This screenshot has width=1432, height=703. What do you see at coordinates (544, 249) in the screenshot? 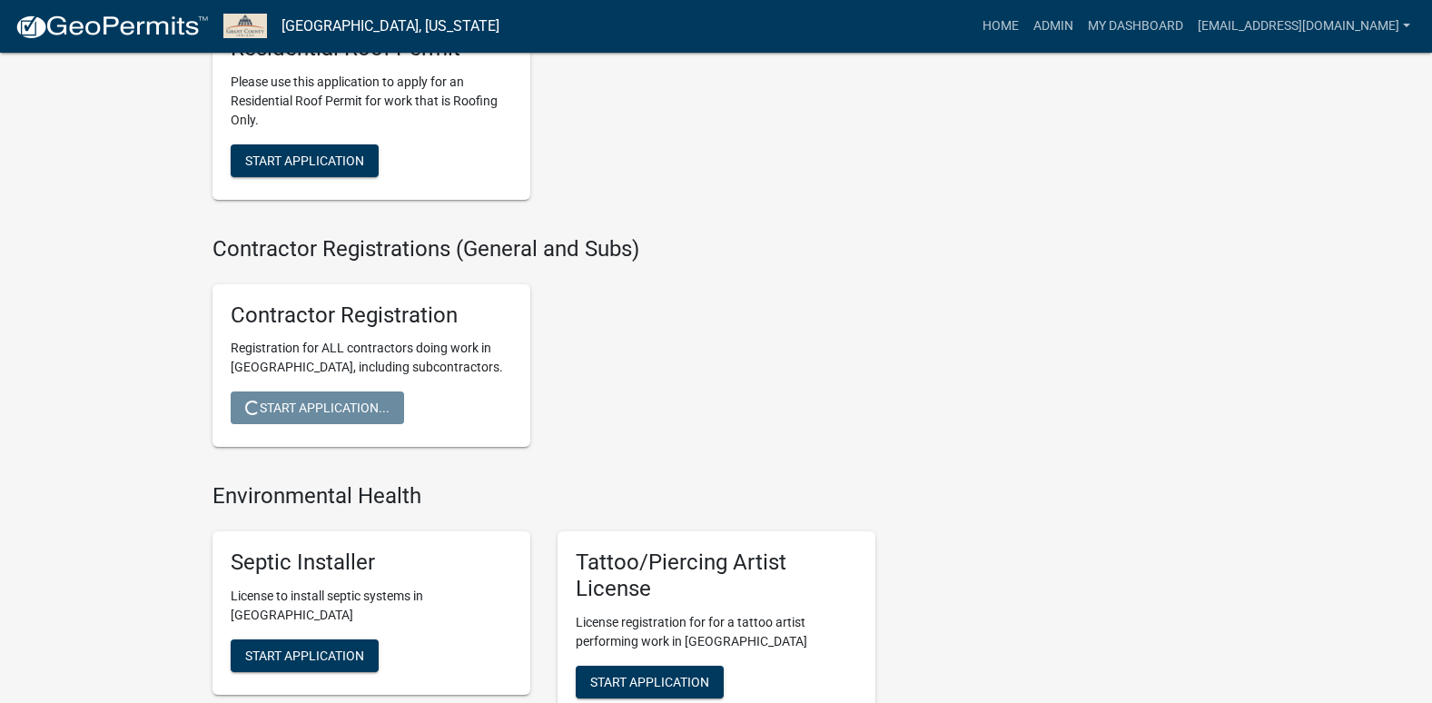
I see `h4: Contractor Registrations (General and Subs)` at bounding box center [544, 249].